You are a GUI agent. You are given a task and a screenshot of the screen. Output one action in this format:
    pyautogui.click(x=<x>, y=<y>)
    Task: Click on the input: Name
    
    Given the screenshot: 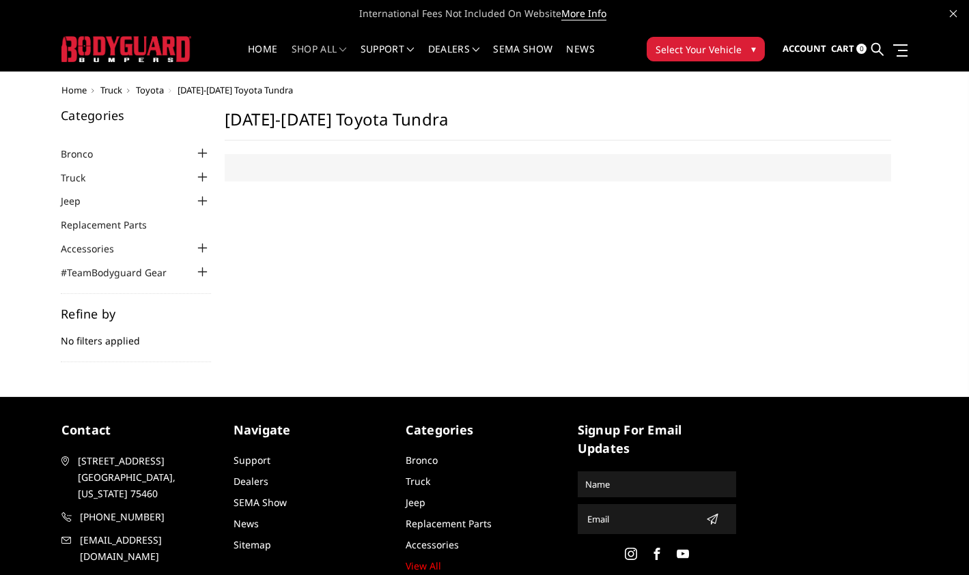 What is the action you would take?
    pyautogui.click(x=657, y=485)
    